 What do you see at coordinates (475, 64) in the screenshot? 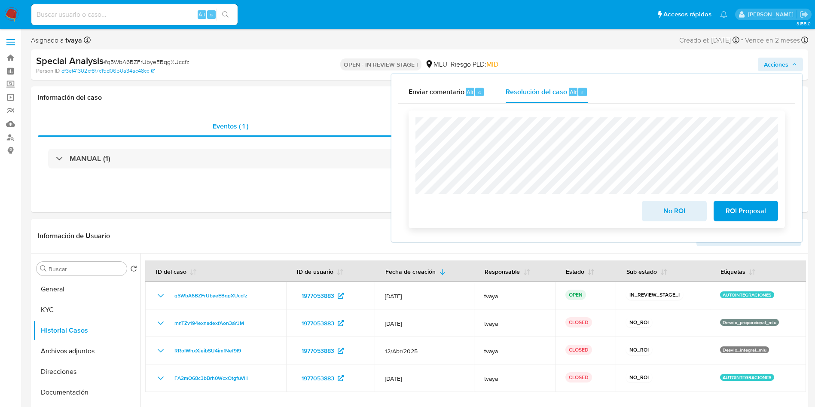
I see `span: Riesgo PLD:` at bounding box center [475, 64].